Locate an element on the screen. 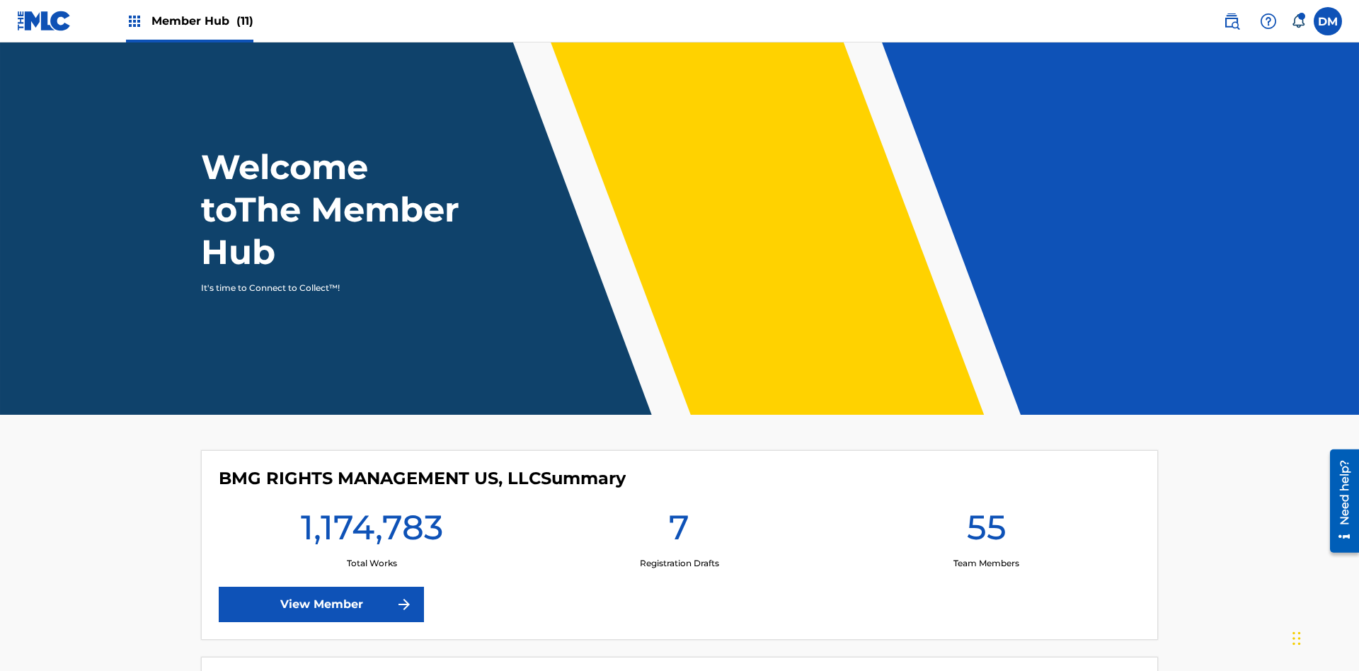  h1: 1,174,783 is located at coordinates (372, 532).